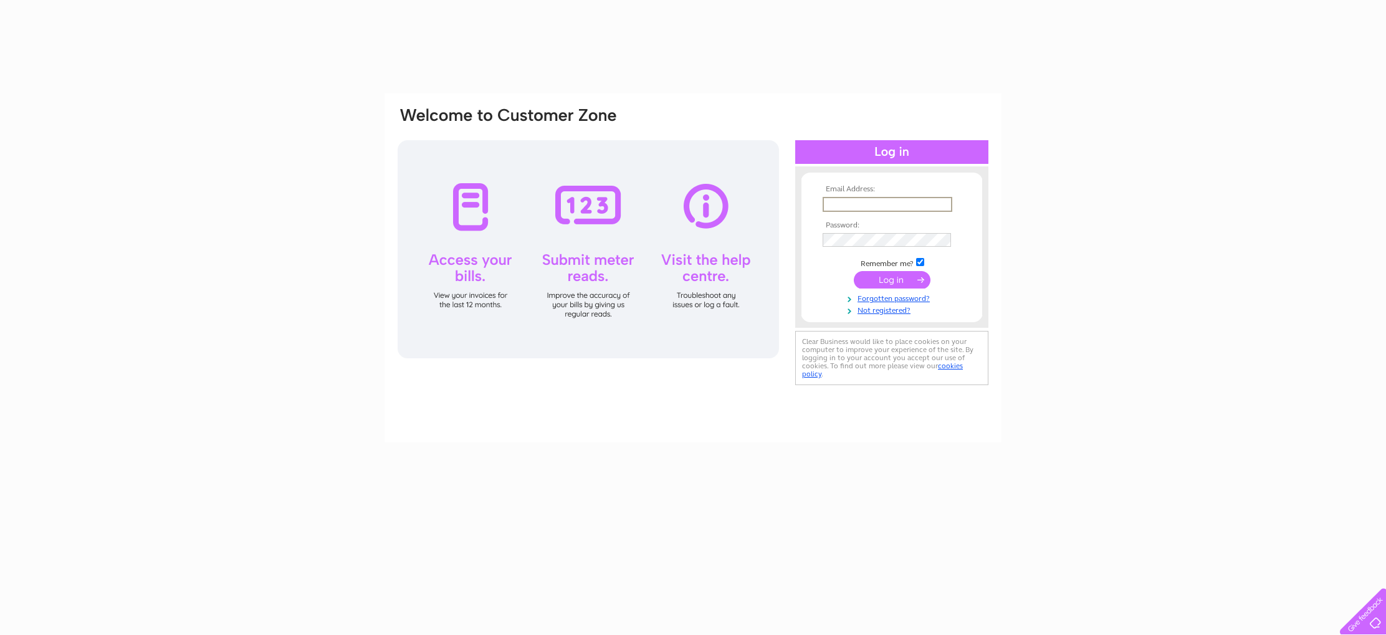  Describe the element at coordinates (893, 309) in the screenshot. I see `a: Not registered?` at that location.